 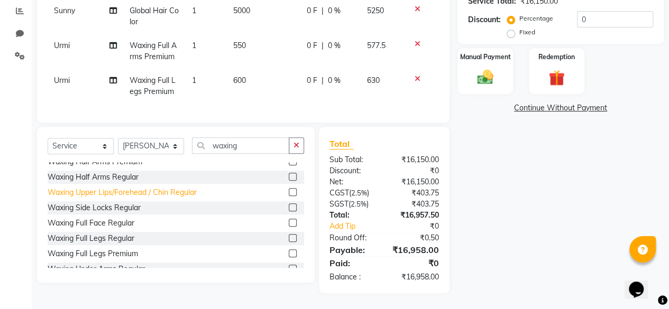 I want to click on div: Waxing Upper Lips/Forehead / Chin Regular, so click(x=122, y=192).